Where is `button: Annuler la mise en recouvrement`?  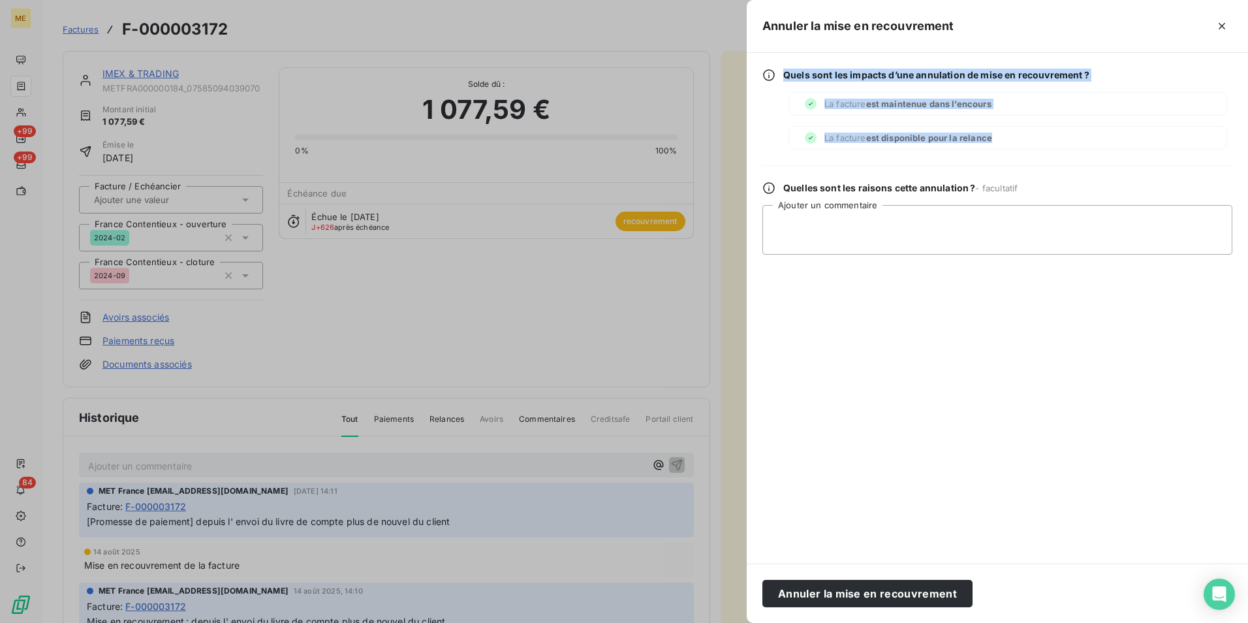
button: Annuler la mise en recouvrement is located at coordinates (867, 593).